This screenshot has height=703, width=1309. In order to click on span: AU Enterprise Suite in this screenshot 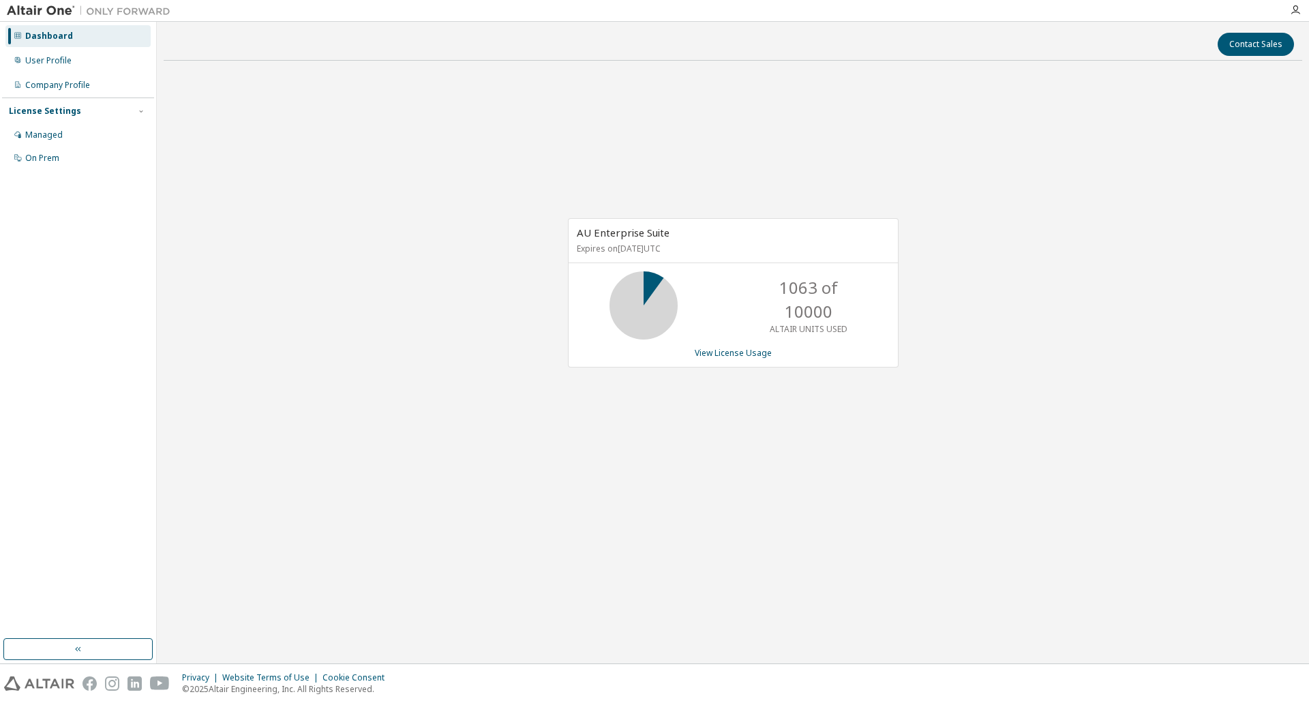, I will do `click(623, 232)`.